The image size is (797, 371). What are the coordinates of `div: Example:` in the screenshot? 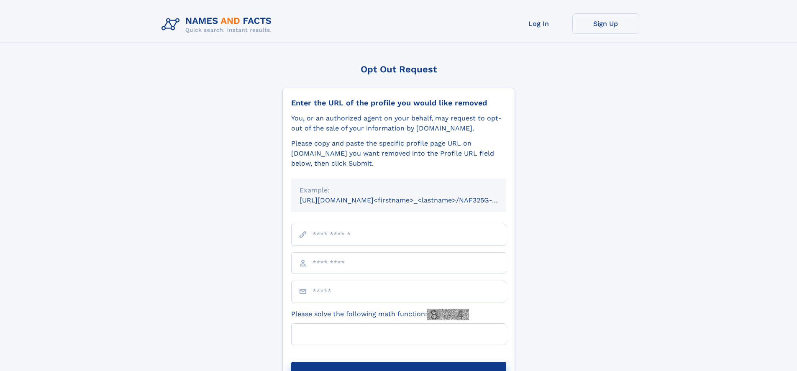 It's located at (399, 190).